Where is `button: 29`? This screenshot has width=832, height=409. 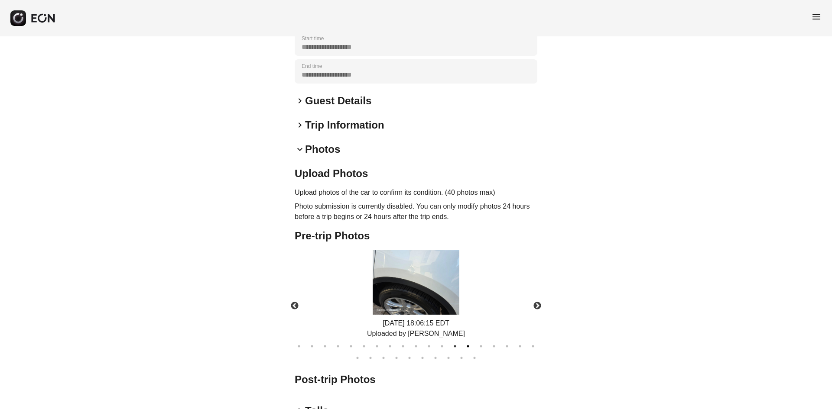
button: 29 is located at coordinates (474, 358).